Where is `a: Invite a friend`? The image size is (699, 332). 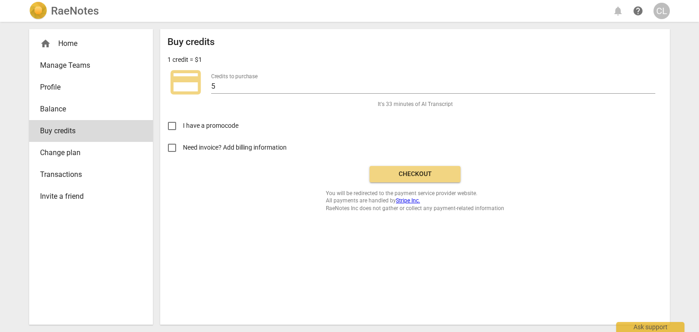
a: Invite a friend is located at coordinates (91, 197).